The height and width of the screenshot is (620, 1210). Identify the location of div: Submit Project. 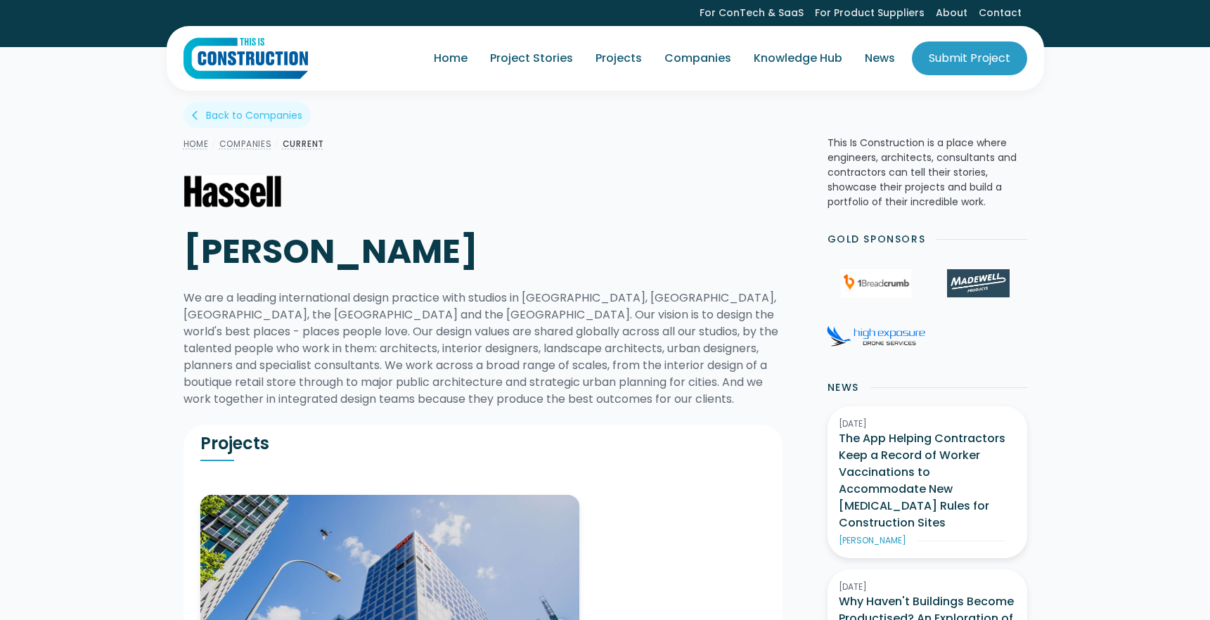
(970, 58).